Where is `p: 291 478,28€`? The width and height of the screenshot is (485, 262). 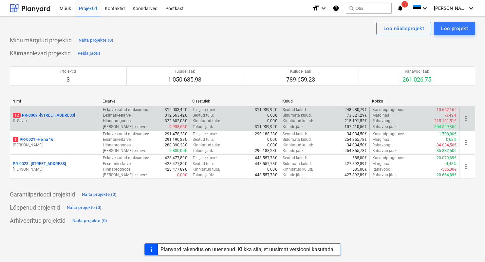 p: 291 478,28€ is located at coordinates (176, 134).